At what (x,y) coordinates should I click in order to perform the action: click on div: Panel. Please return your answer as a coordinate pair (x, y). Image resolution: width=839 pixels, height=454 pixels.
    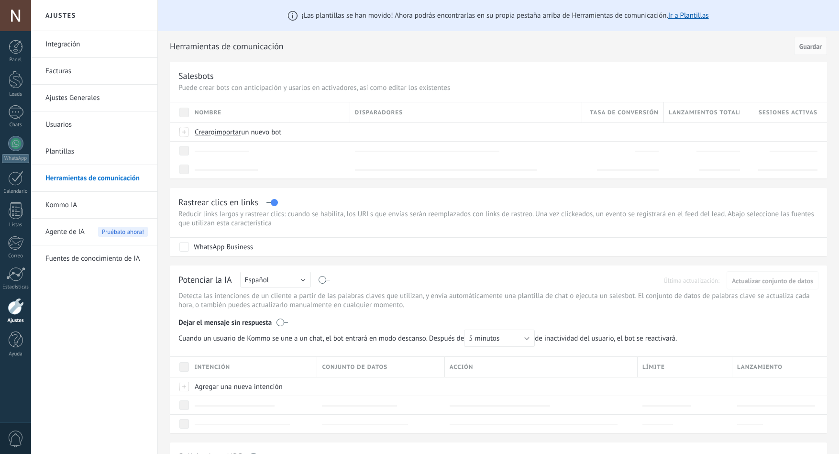
    Looking at the image, I should click on (16, 60).